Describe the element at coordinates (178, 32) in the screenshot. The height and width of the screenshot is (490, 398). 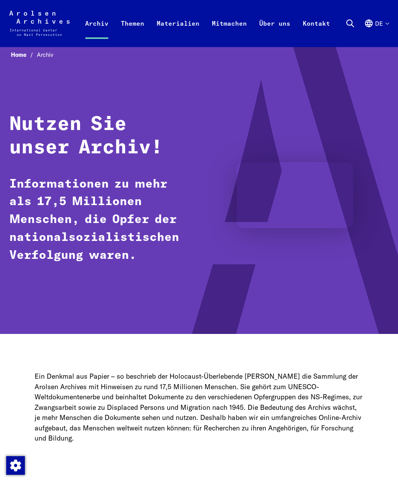
I see `a: Materialien` at that location.